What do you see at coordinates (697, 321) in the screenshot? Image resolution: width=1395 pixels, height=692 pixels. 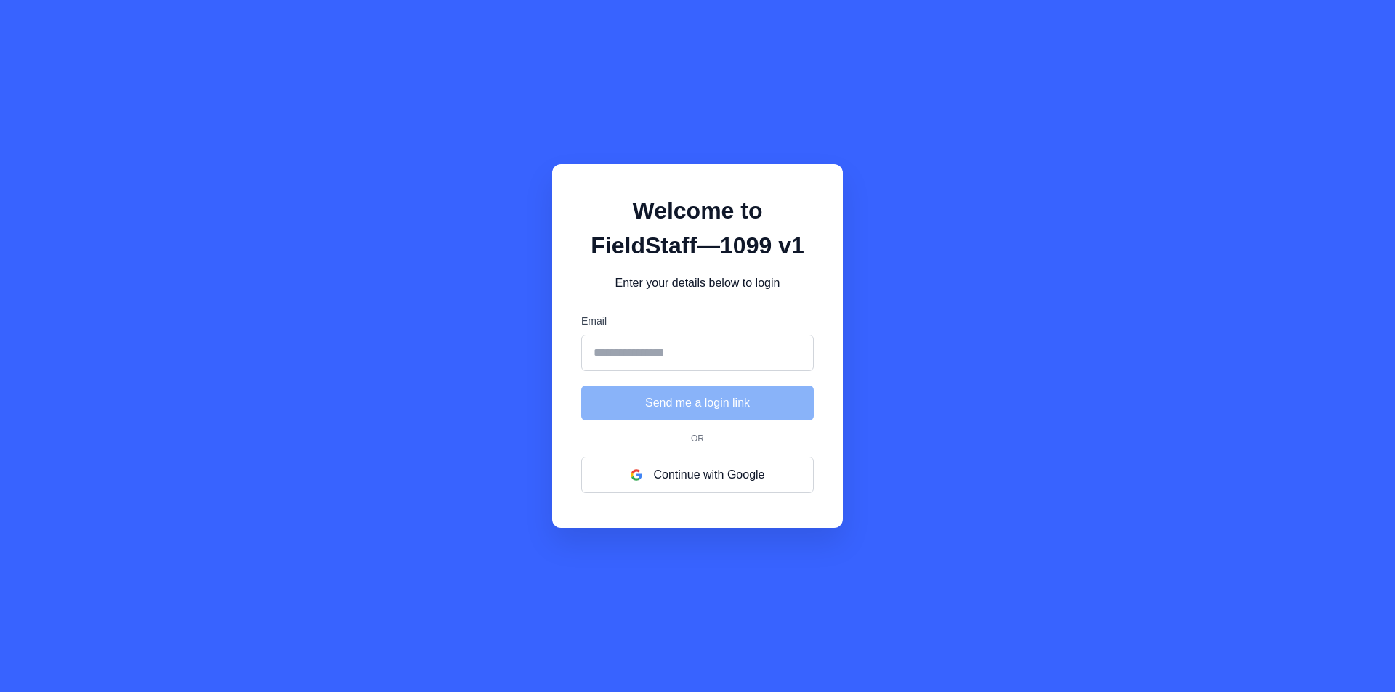 I see `label: Email` at bounding box center [697, 321].